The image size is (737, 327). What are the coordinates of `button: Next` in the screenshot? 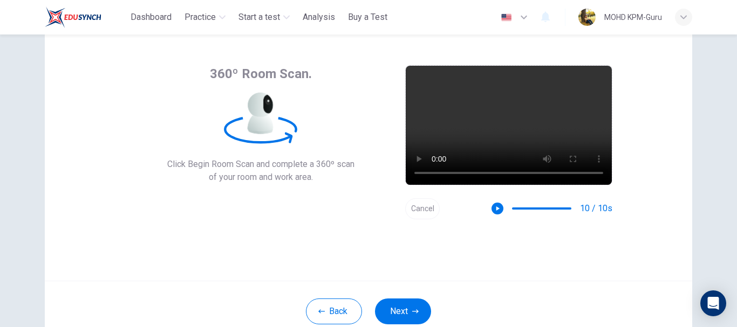 It's located at (403, 312).